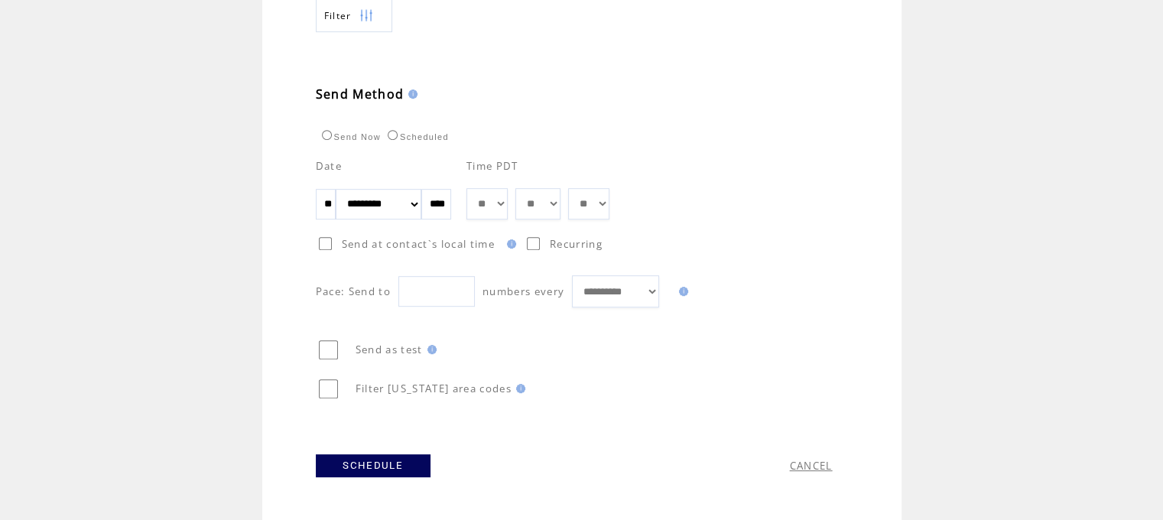  What do you see at coordinates (493, 166) in the screenshot?
I see `span: Time PDT` at bounding box center [493, 166].